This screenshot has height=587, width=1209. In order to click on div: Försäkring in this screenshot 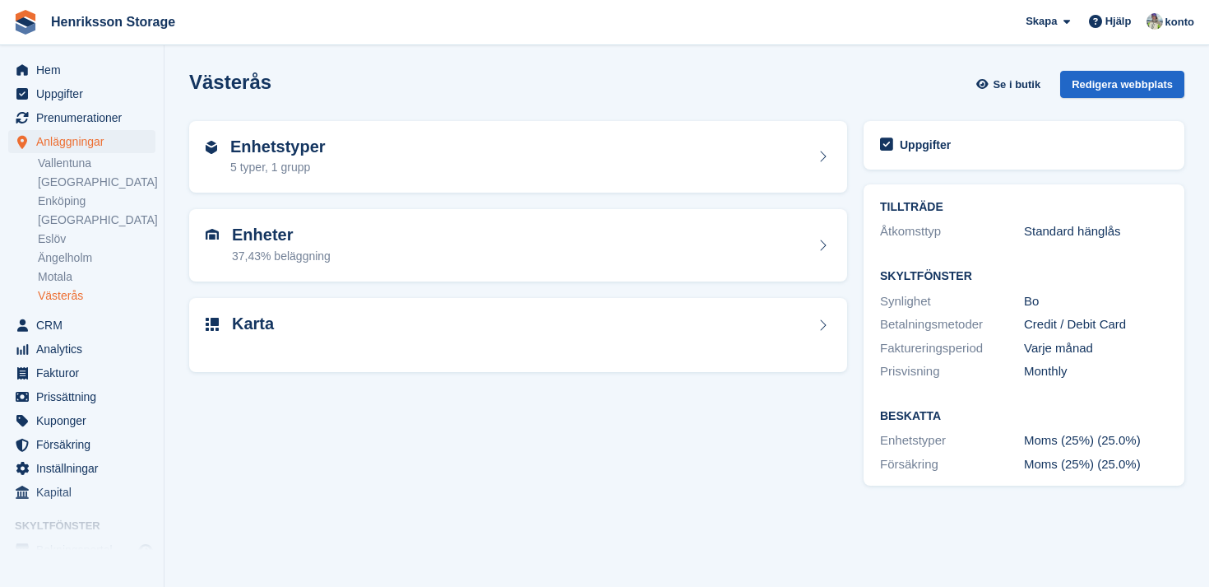, I will do `click(952, 464)`.